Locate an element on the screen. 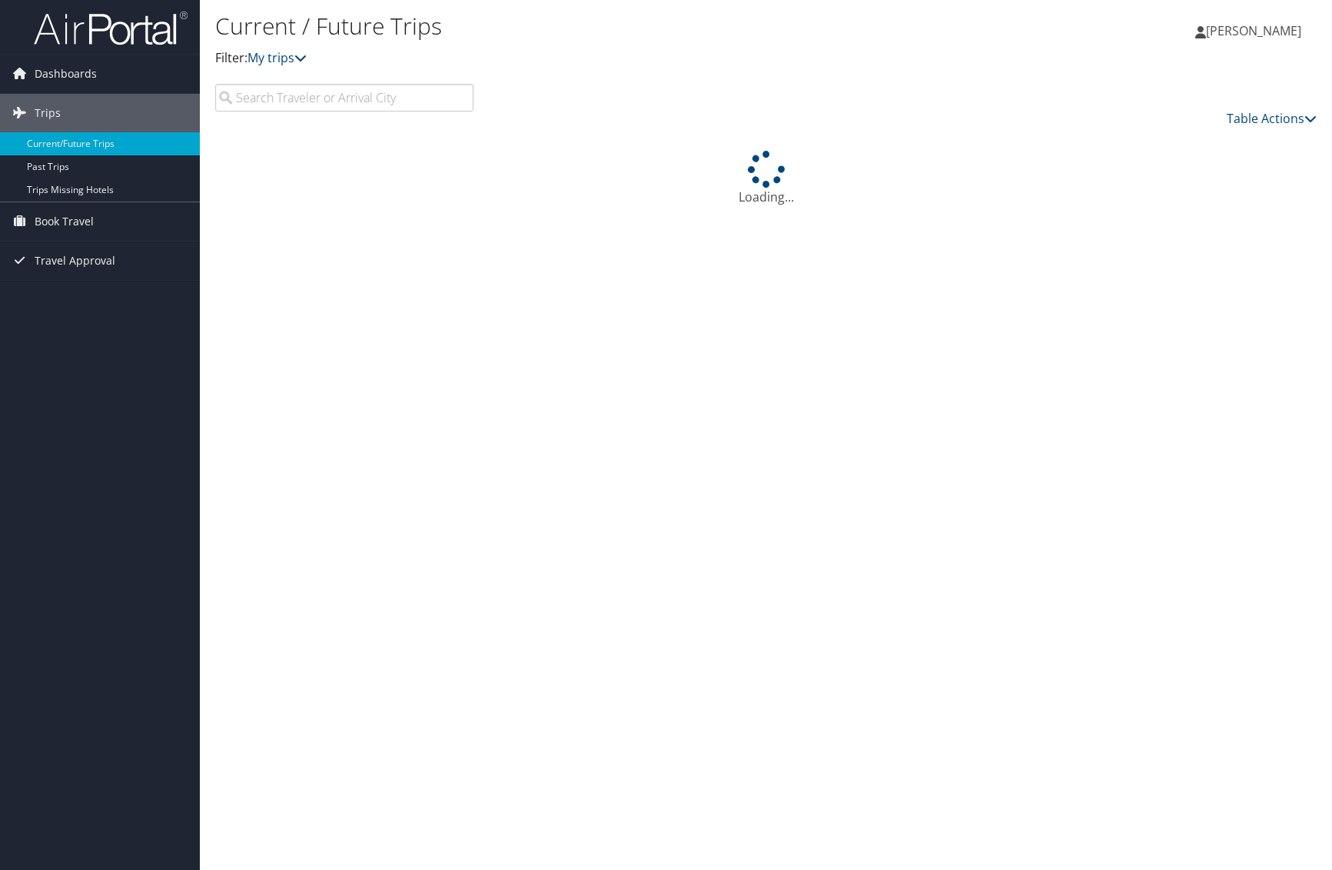 The width and height of the screenshot is (1332, 870). span: Trips is located at coordinates (48, 113).